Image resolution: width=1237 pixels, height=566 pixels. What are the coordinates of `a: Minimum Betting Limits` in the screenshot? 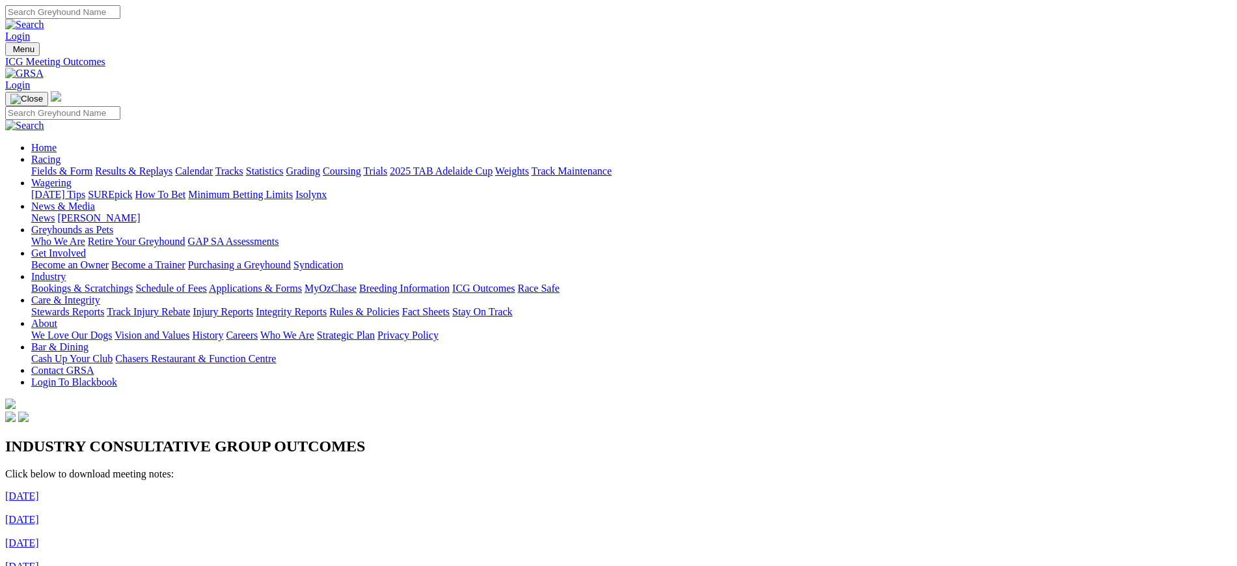 It's located at (240, 194).